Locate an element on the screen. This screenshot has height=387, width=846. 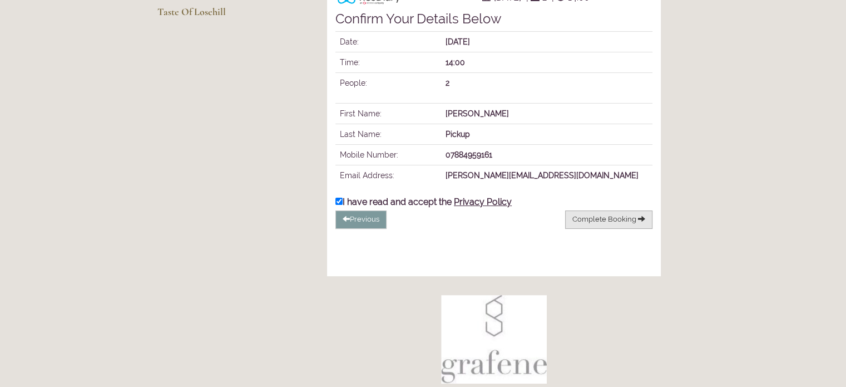
button: Previous is located at coordinates (361, 219).